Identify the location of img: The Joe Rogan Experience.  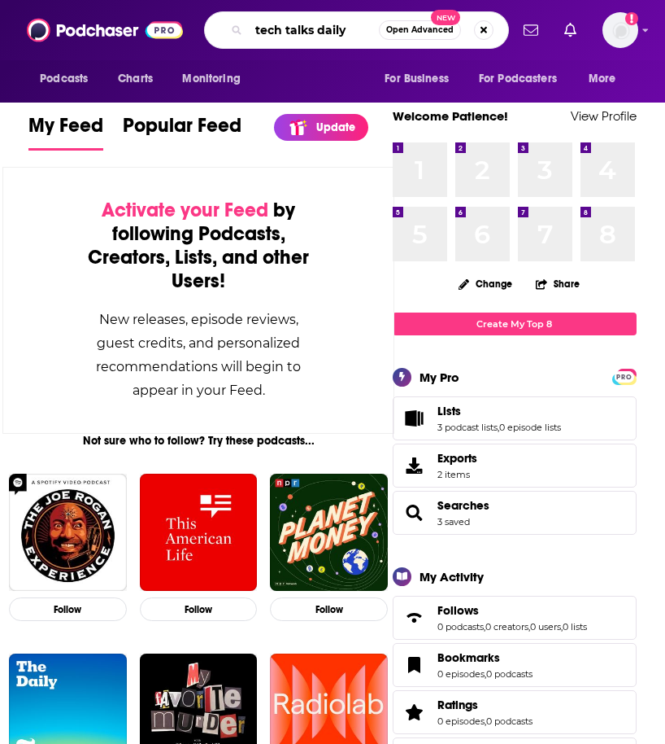
(68, 532).